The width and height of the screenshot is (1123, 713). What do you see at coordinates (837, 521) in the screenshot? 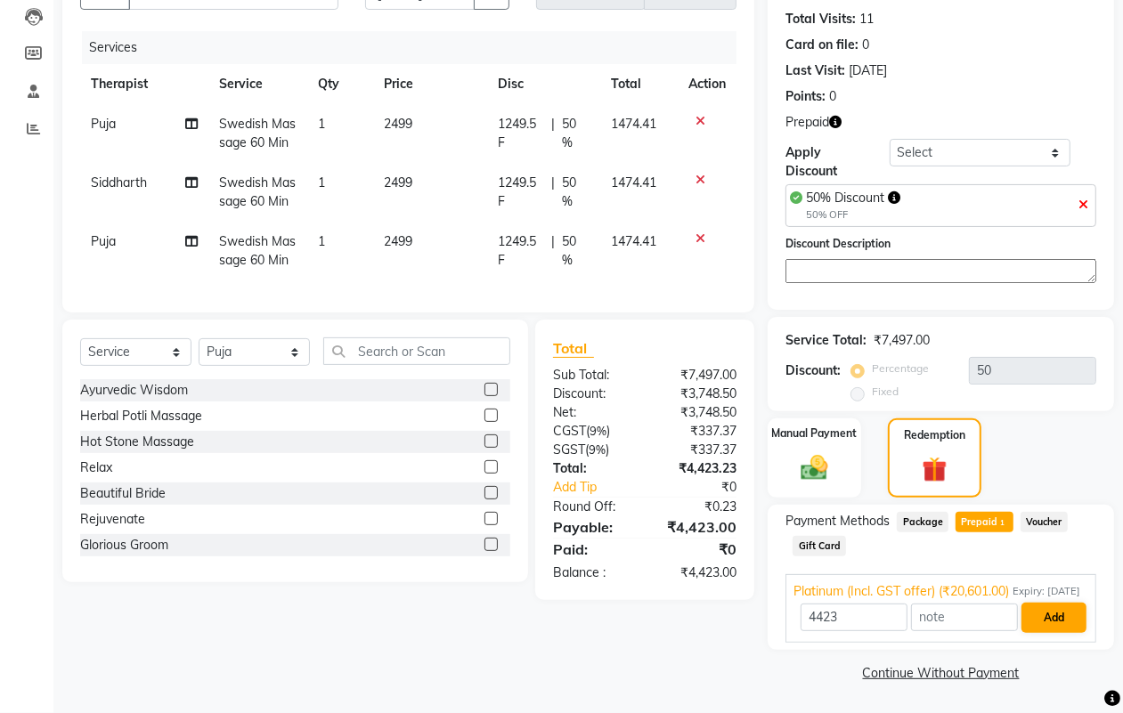
I see `span: Payment Methods` at bounding box center [837, 521].